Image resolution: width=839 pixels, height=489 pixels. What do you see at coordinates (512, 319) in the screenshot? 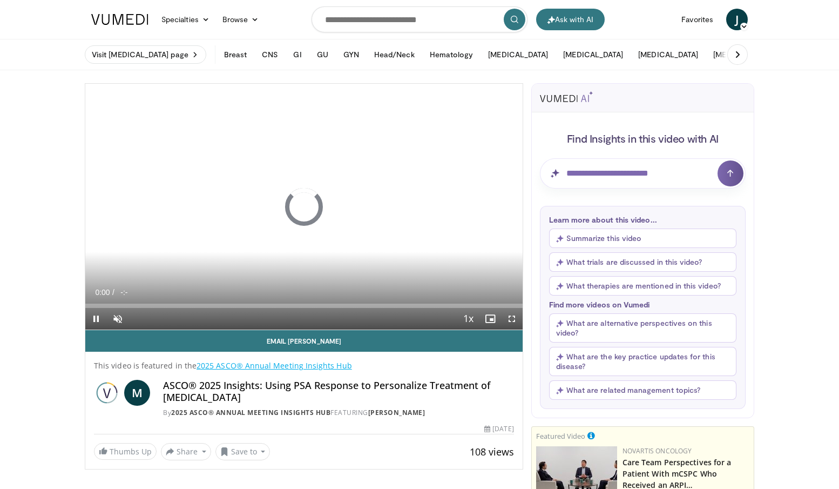
I see `button: Fullscreen` at bounding box center [512, 319].